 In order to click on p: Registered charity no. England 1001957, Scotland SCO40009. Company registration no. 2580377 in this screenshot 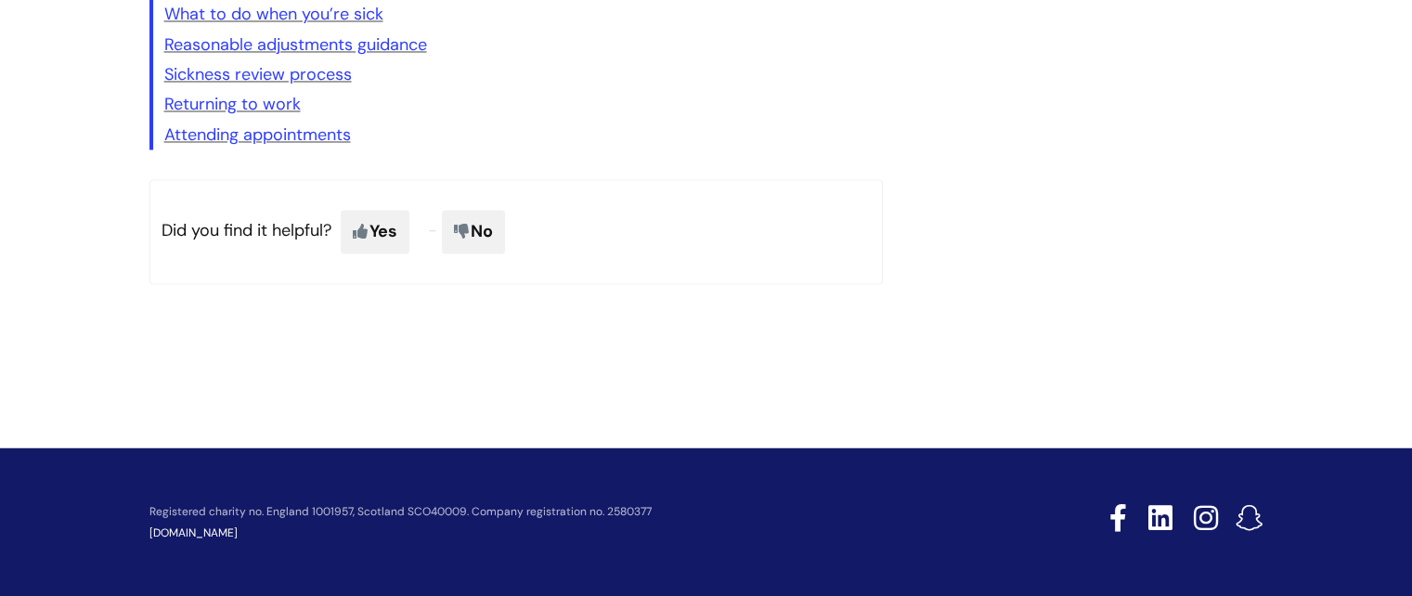, I will do `click(563, 510)`.